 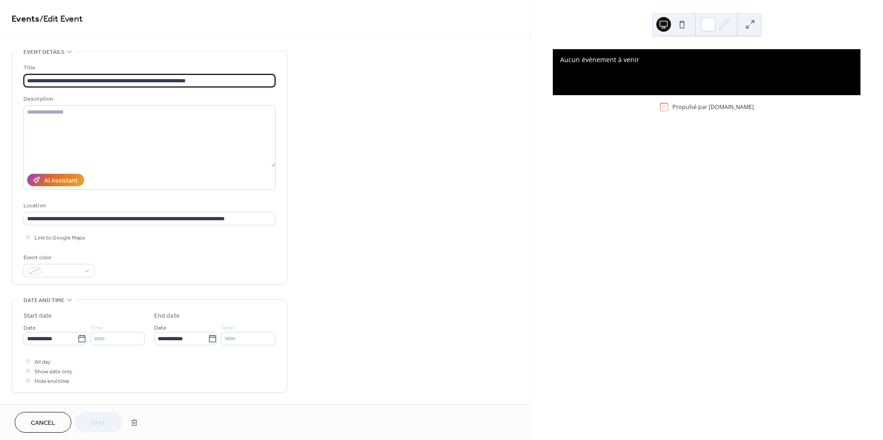 I want to click on span: Show date only, so click(x=53, y=372).